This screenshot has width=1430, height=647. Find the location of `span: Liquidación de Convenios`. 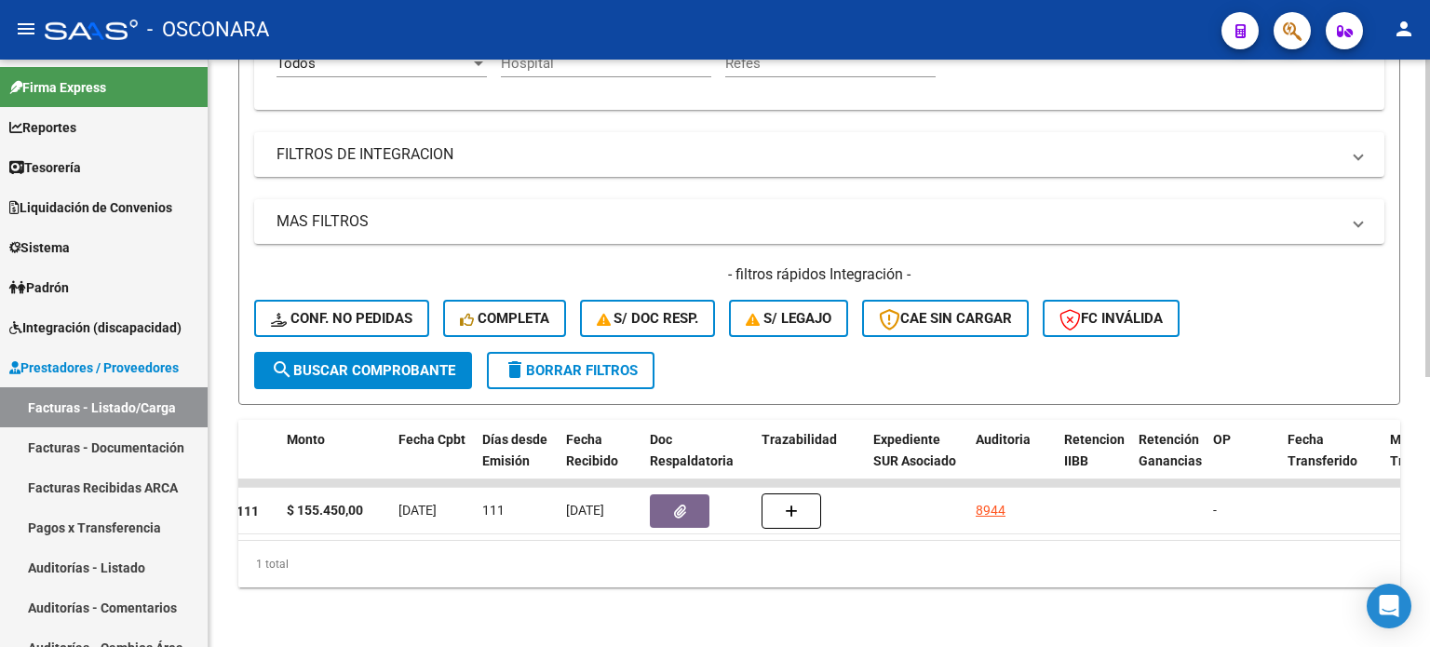

span: Liquidación de Convenios is located at coordinates (90, 208).